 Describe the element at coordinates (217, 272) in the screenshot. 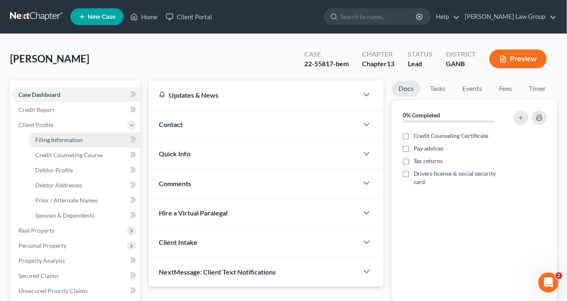

I see `span: NextMessage: Client Text Notifications` at that location.